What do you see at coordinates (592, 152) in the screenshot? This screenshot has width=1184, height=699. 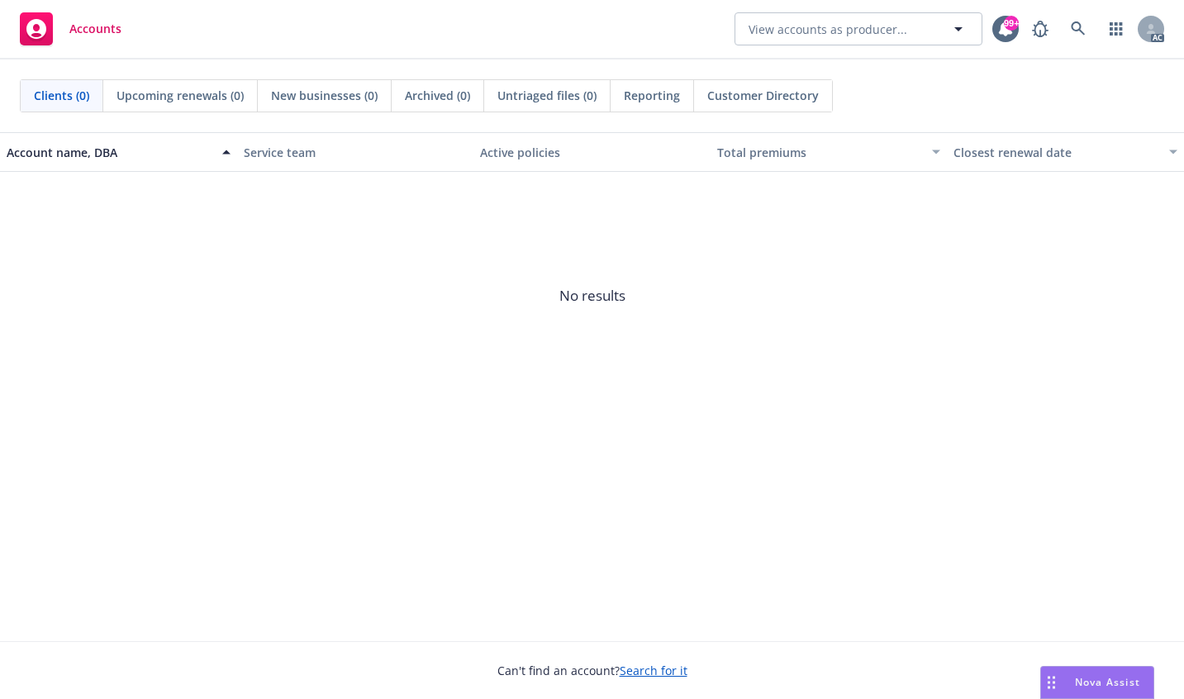 I see `div: Active policies` at bounding box center [592, 152].